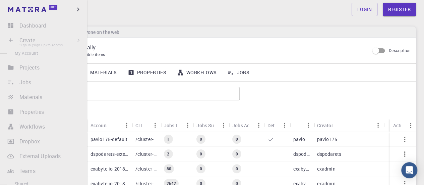 This screenshot has height=185, width=424. Describe the element at coordinates (168, 139) in the screenshot. I see `span: 1` at that location.